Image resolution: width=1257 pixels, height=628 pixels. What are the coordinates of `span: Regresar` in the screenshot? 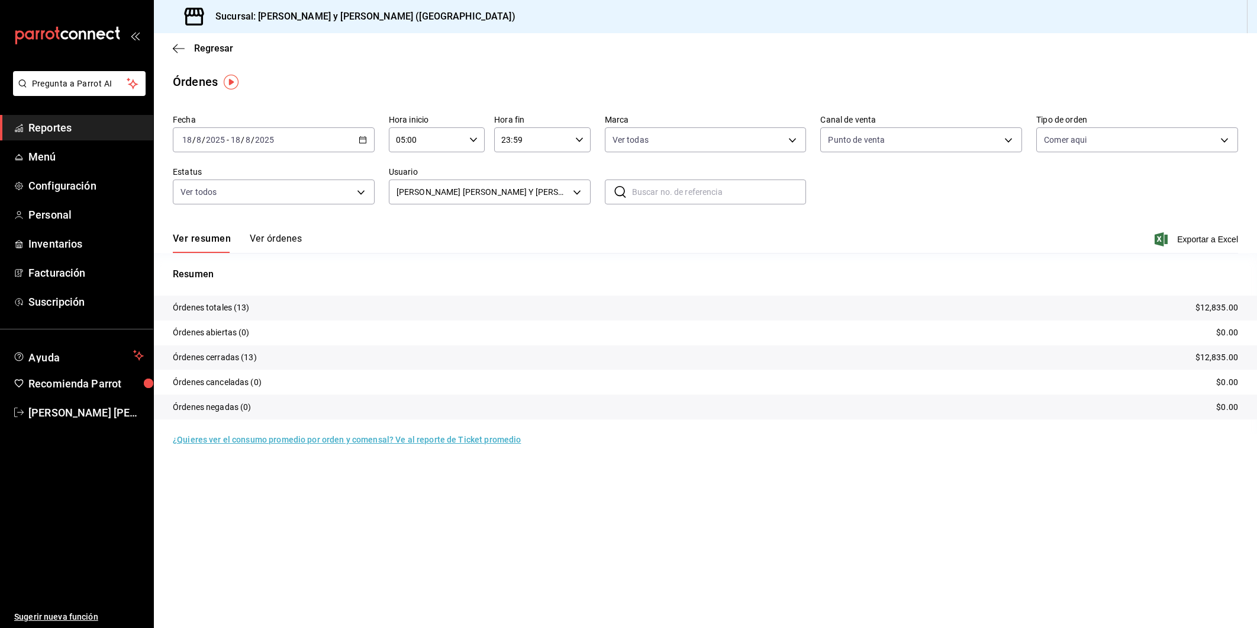 It's located at (214, 48).